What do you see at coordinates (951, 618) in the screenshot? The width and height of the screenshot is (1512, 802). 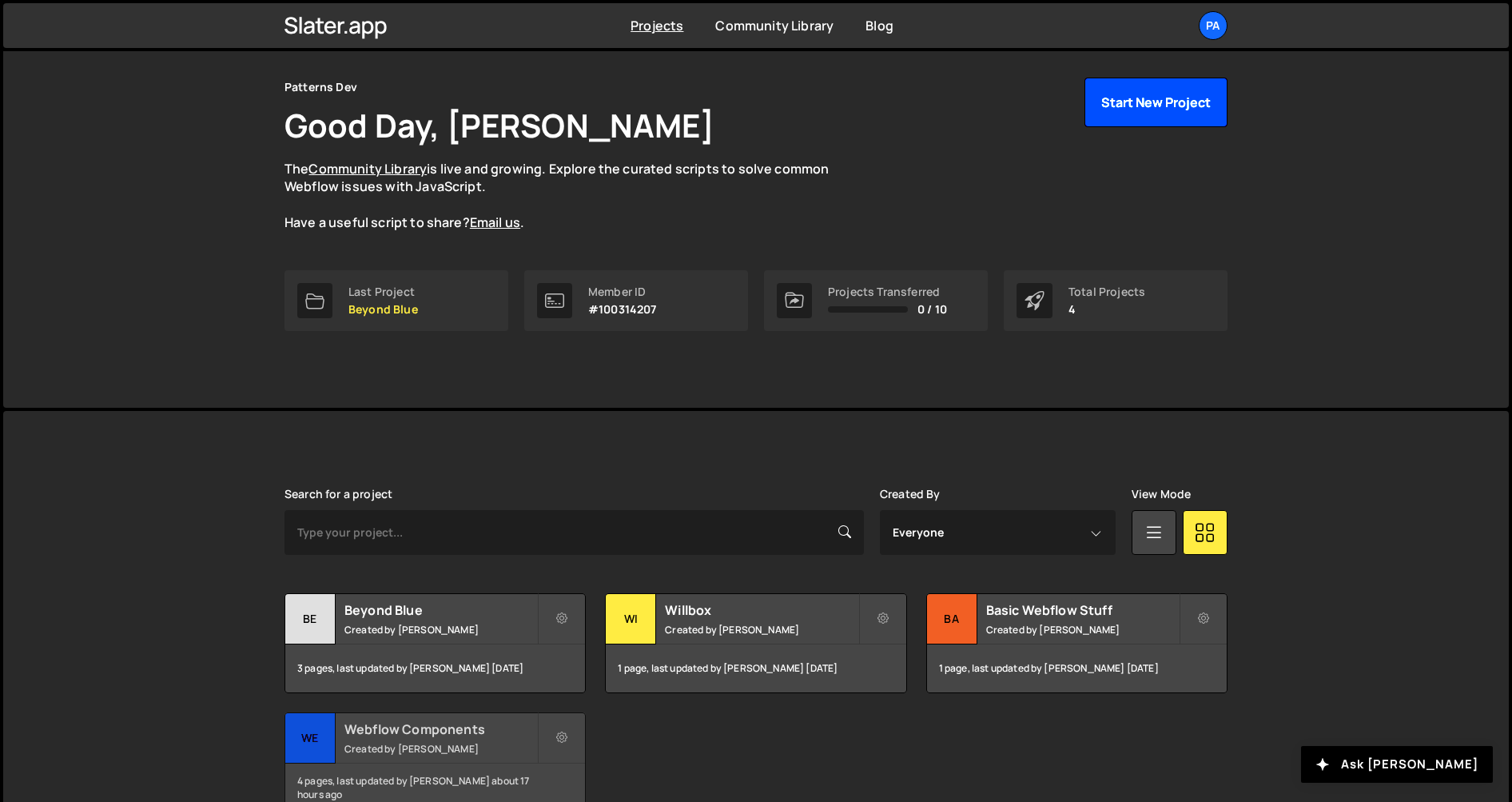 I see `div: Ba` at bounding box center [951, 618].